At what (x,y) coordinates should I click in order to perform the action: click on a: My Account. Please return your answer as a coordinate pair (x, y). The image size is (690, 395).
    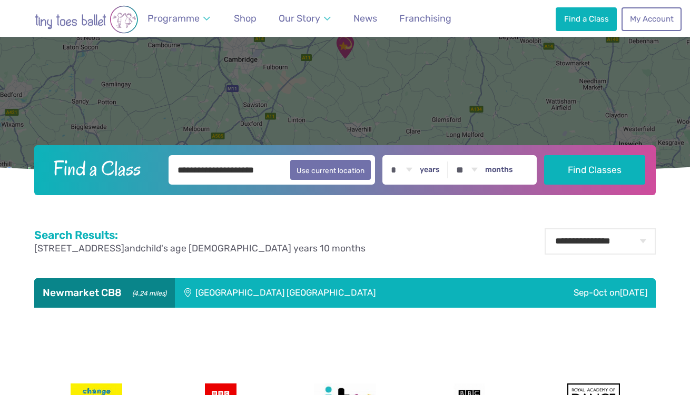
    Looking at the image, I should click on (651, 19).